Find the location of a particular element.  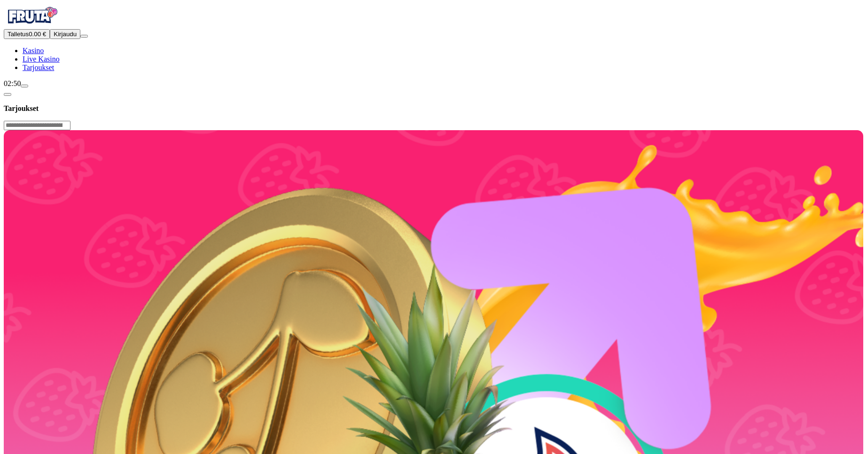

h3: Tarjoukset is located at coordinates (433, 108).